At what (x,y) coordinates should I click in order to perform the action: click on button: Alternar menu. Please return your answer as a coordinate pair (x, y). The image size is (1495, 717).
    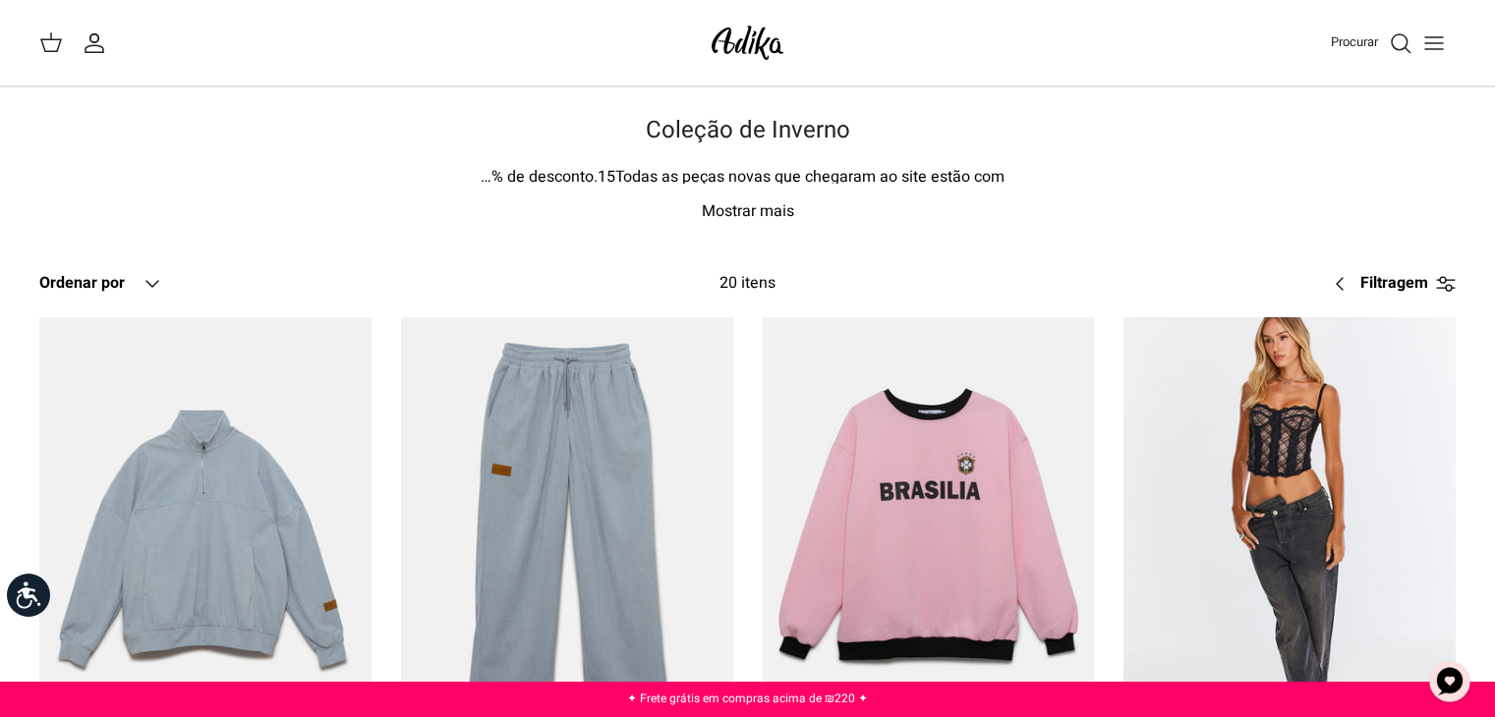
    Looking at the image, I should click on (1434, 43).